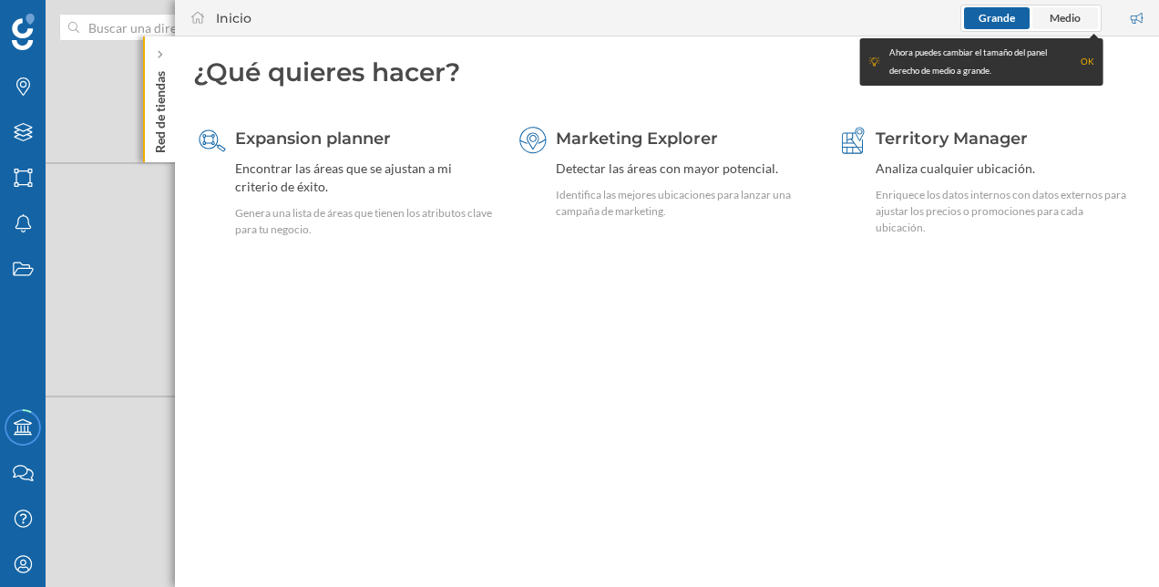 The width and height of the screenshot is (1159, 587). Describe the element at coordinates (1005, 169) in the screenshot. I see `div: Analiza cualquier ubicación.` at that location.